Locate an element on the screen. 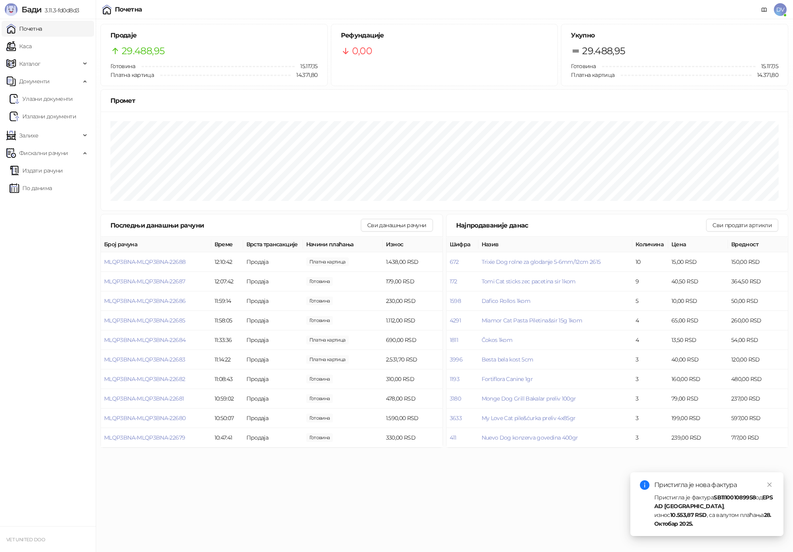  td: 478,00 RSD is located at coordinates (413, 399).